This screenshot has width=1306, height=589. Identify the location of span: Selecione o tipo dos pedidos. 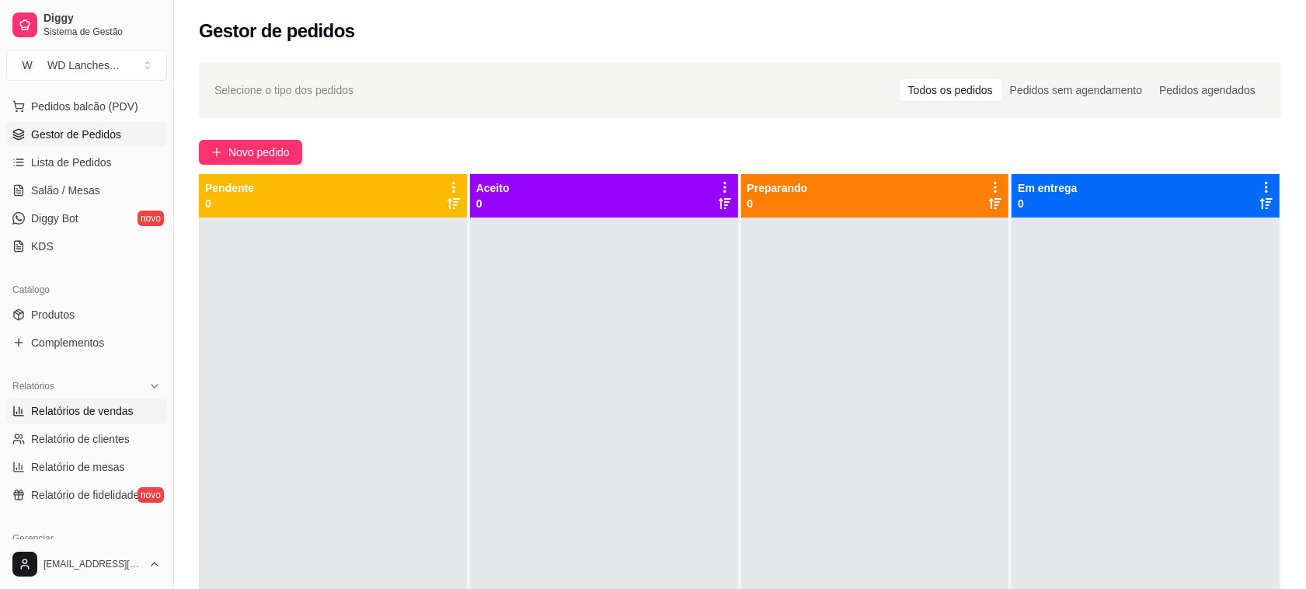
(284, 90).